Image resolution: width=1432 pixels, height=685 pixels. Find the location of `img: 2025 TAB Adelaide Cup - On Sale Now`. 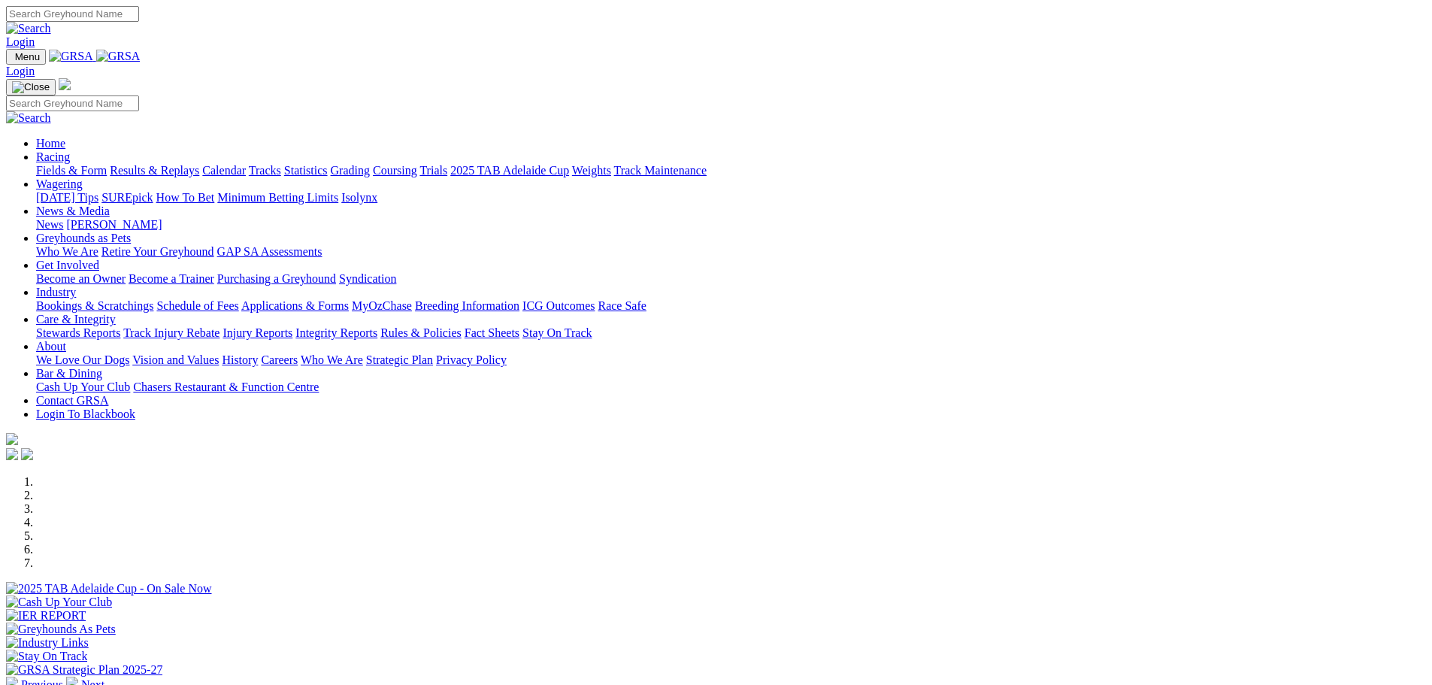

img: 2025 TAB Adelaide Cup - On Sale Now is located at coordinates (109, 588).